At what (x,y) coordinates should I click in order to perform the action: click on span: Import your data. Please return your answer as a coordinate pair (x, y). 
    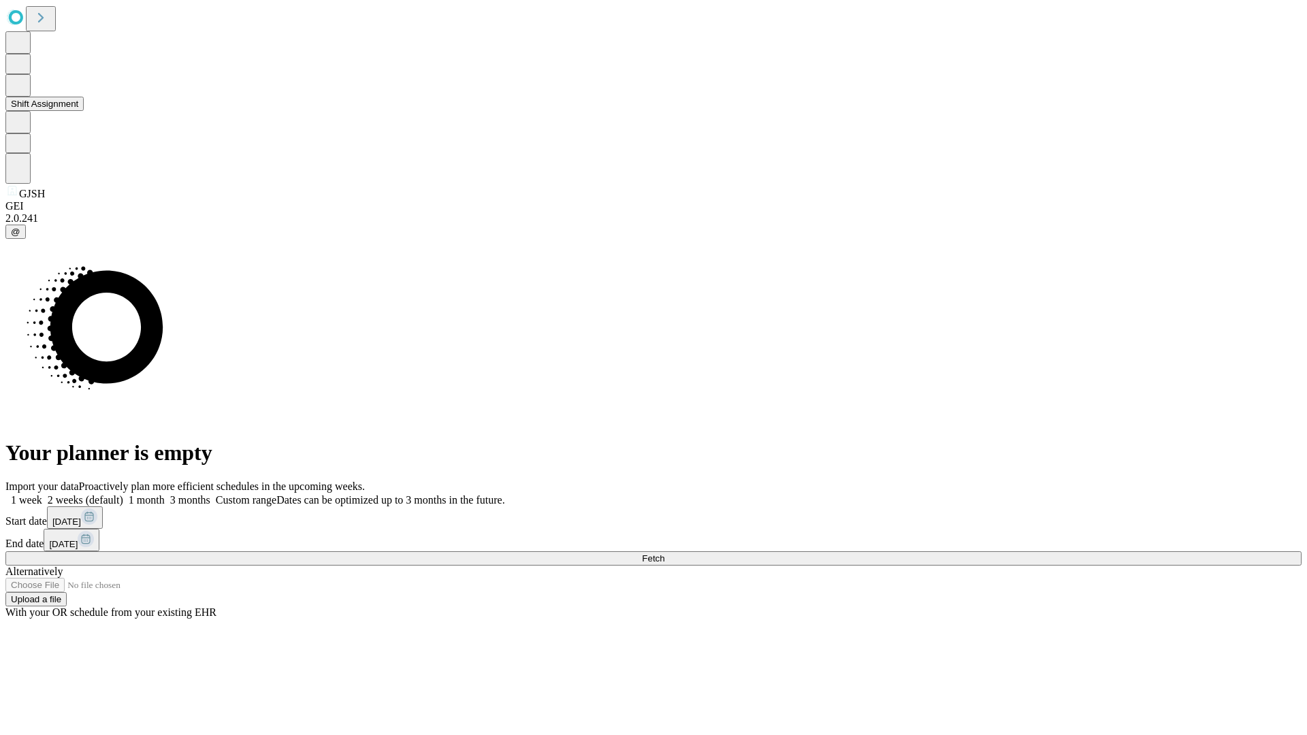
    Looking at the image, I should click on (42, 486).